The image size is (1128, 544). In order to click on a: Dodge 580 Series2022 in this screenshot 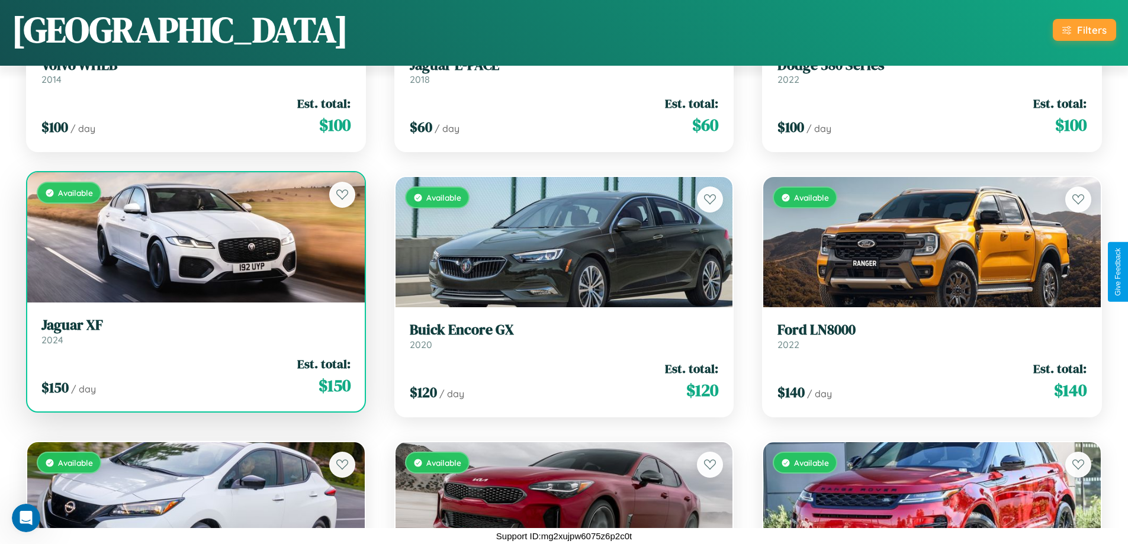, I will do `click(932, 71)`.